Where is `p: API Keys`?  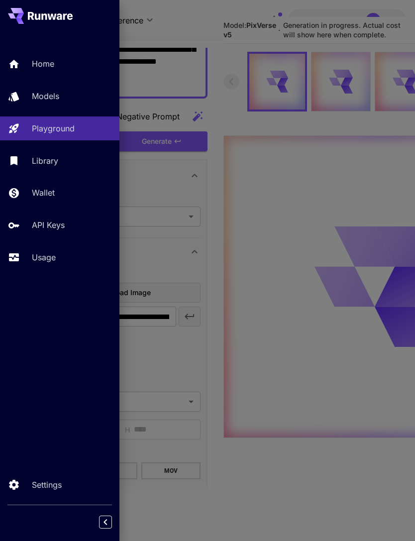 p: API Keys is located at coordinates (48, 225).